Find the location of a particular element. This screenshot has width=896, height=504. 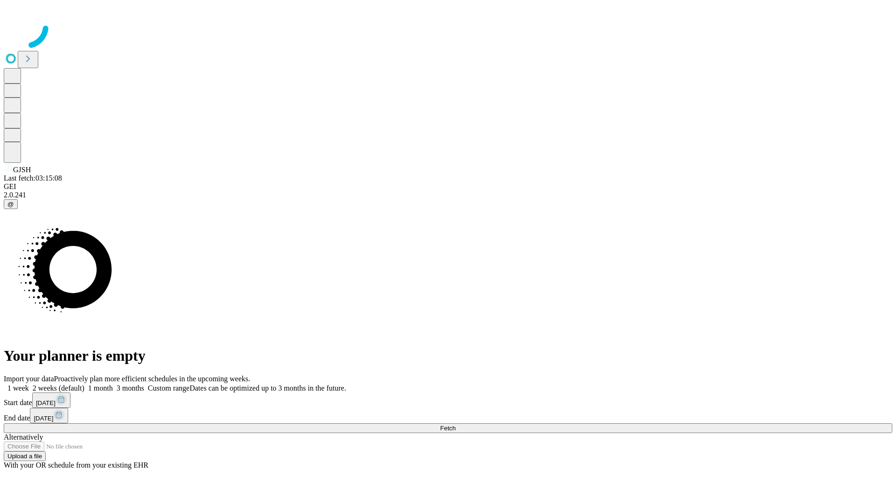

h1: Your planner is empty is located at coordinates (448, 355).